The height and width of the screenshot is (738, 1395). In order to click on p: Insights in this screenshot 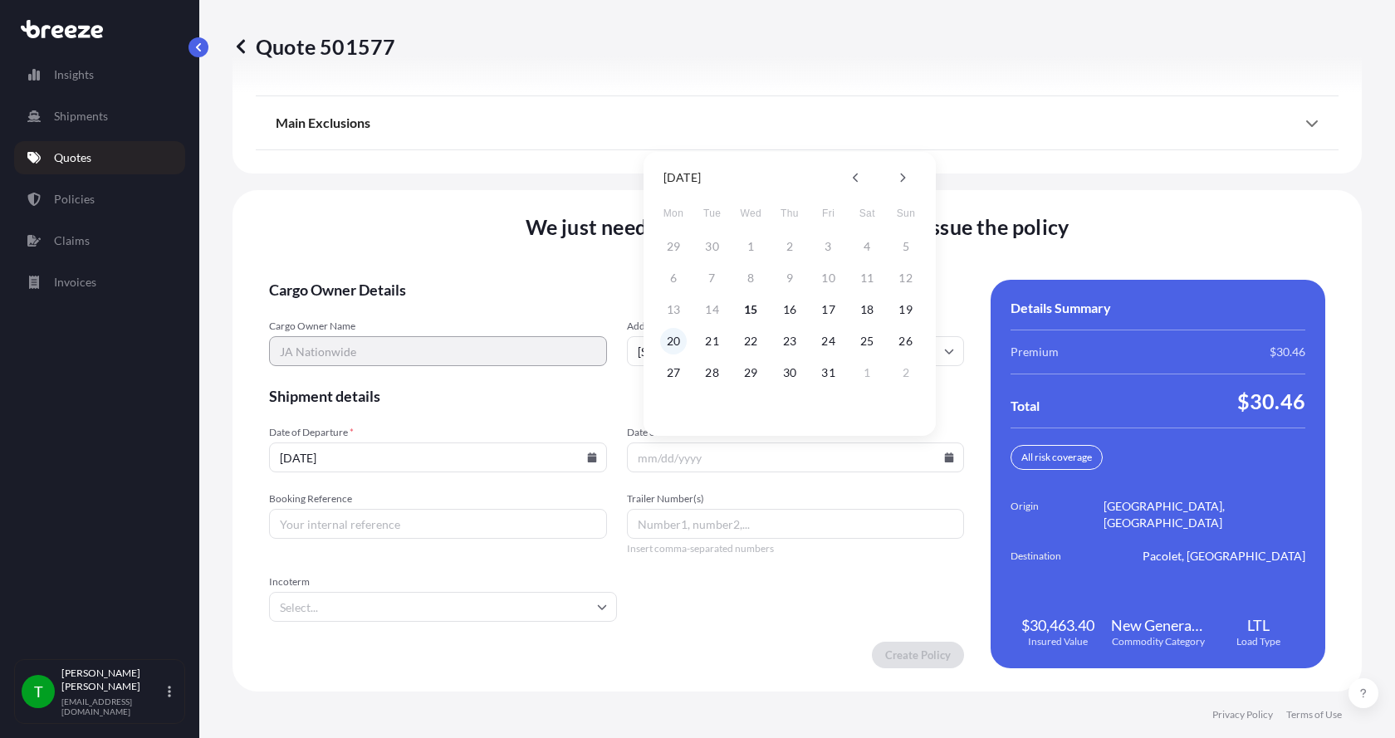, I will do `click(74, 75)`.